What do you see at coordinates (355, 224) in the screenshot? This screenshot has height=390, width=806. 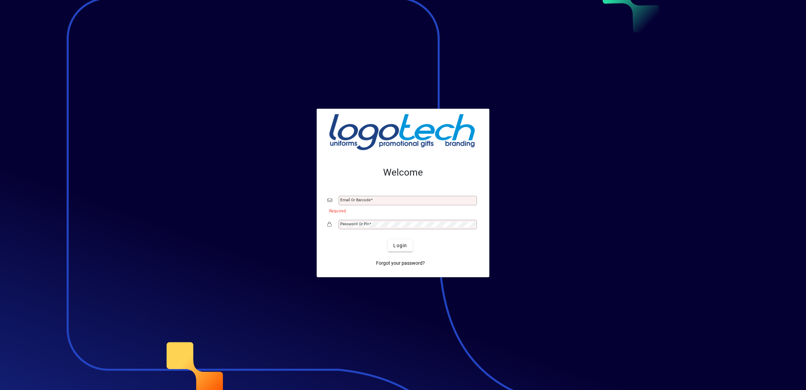 I see `mat-label: Password or Pin` at bounding box center [355, 224].